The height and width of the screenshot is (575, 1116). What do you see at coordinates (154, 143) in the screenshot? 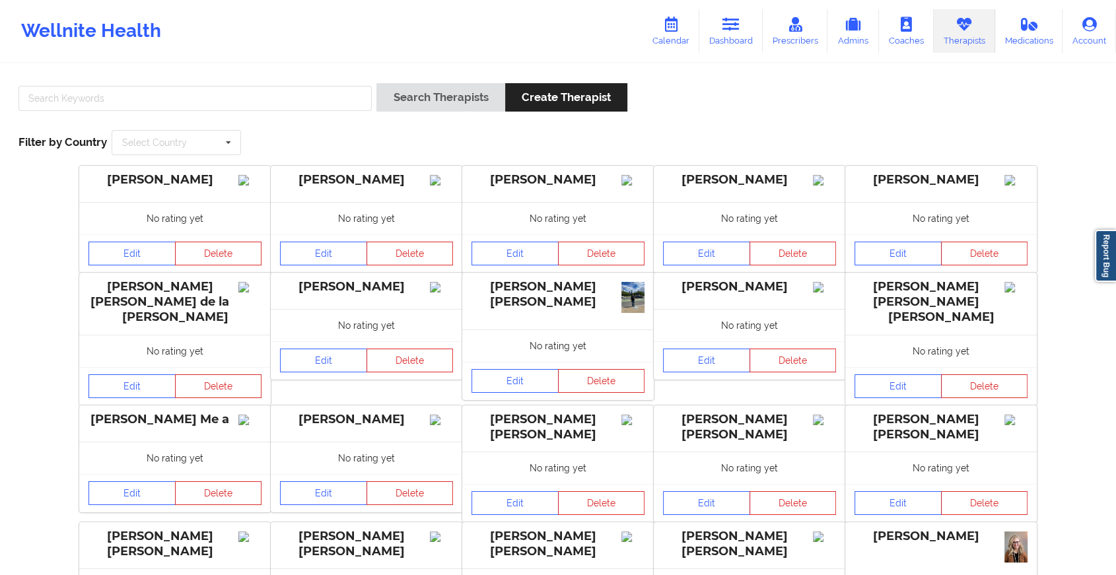
I see `div: Select Country` at bounding box center [154, 143].